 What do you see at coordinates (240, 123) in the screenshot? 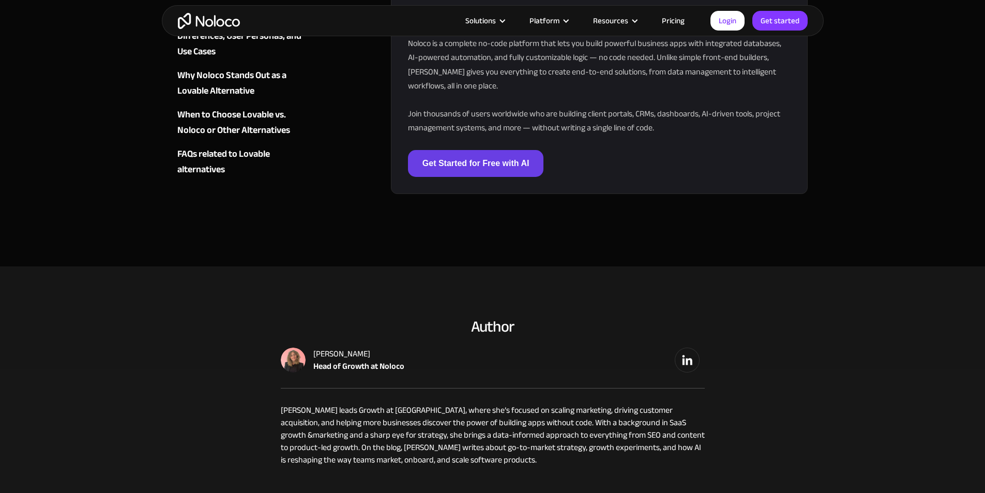
I see `a: When to Choose Lovable vs. Noloco or Other Alternatives` at bounding box center [240, 123].